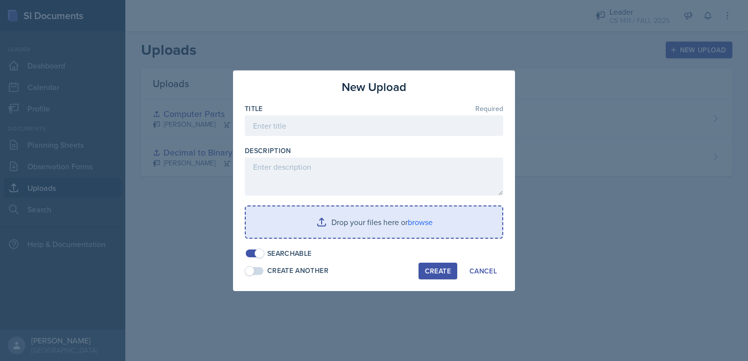 The width and height of the screenshot is (748, 361). I want to click on label: Description, so click(268, 151).